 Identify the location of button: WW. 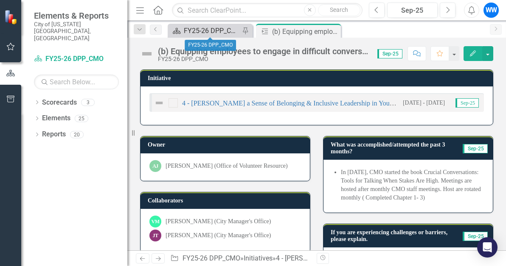
(491, 10).